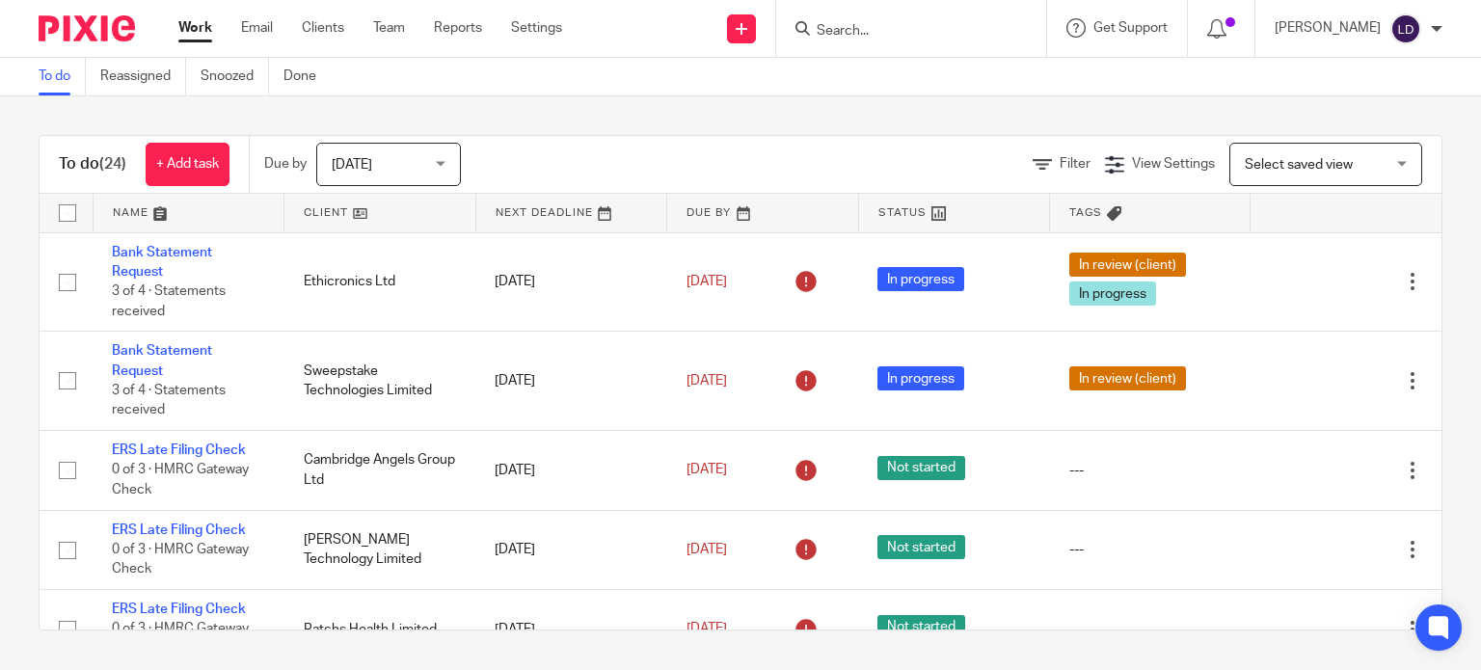  I want to click on a: Reassigned, so click(143, 76).